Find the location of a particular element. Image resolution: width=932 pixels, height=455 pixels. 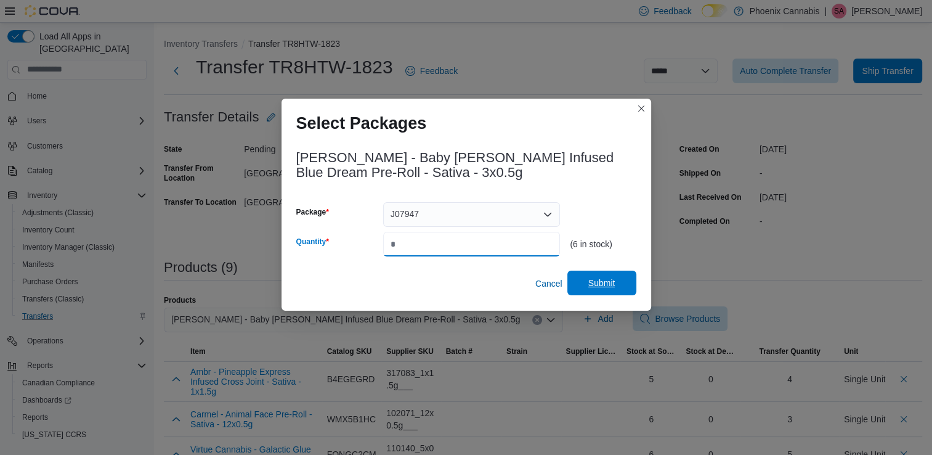

span: Cancel is located at coordinates (549, 283).